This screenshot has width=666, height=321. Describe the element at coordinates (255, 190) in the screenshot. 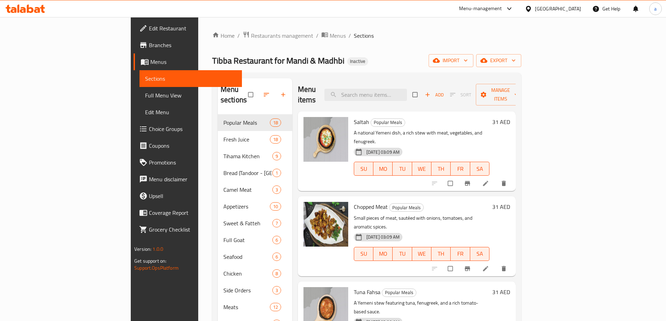

I see `div: Camel Meat3` at that location.